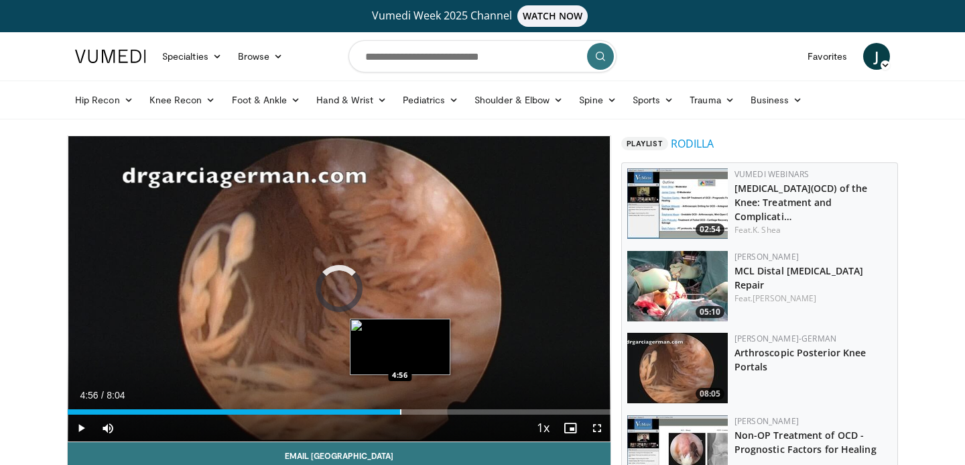 The width and height of the screenshot is (965, 465). What do you see at coordinates (182, 100) in the screenshot?
I see `a: Knee Recon` at bounding box center [182, 100].